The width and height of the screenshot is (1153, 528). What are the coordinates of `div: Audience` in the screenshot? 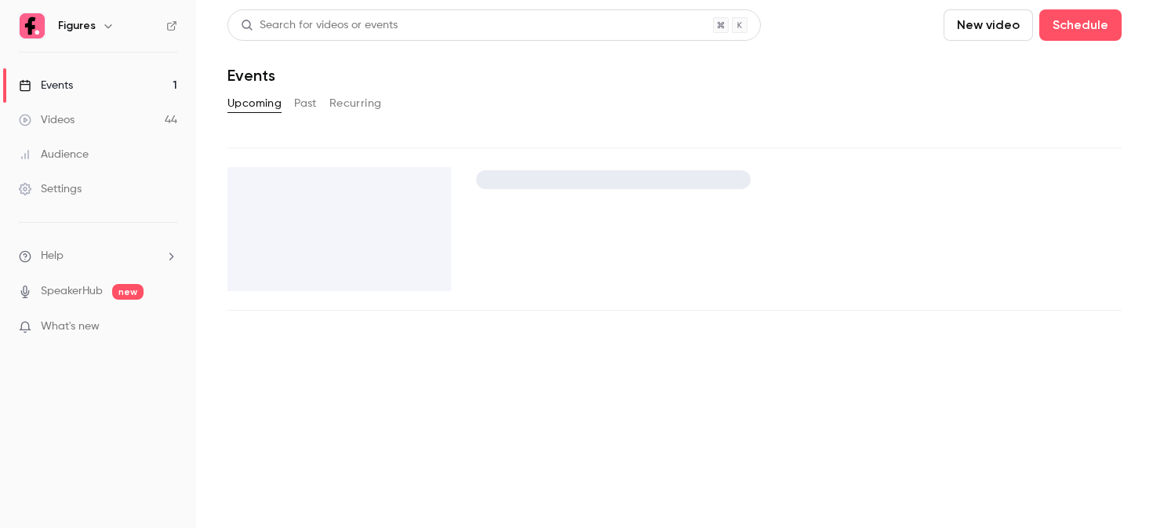 It's located at (53, 155).